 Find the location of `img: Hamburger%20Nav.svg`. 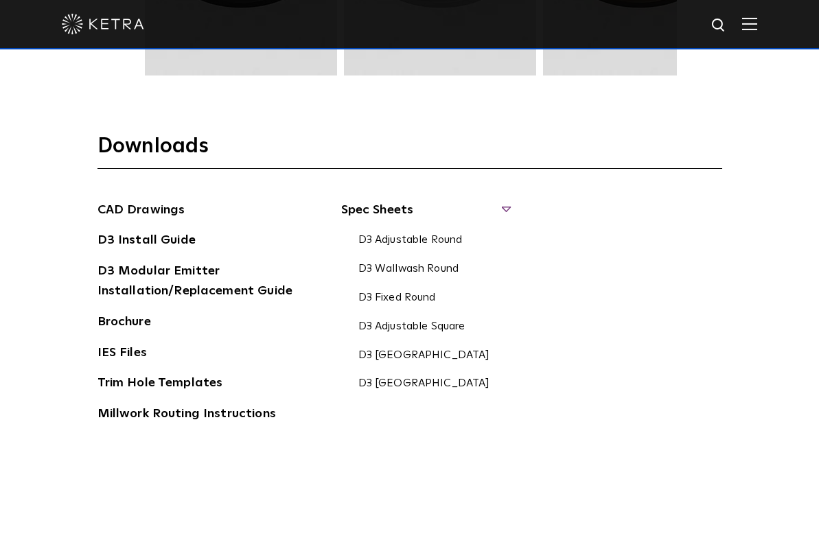

img: Hamburger%20Nav.svg is located at coordinates (750, 23).